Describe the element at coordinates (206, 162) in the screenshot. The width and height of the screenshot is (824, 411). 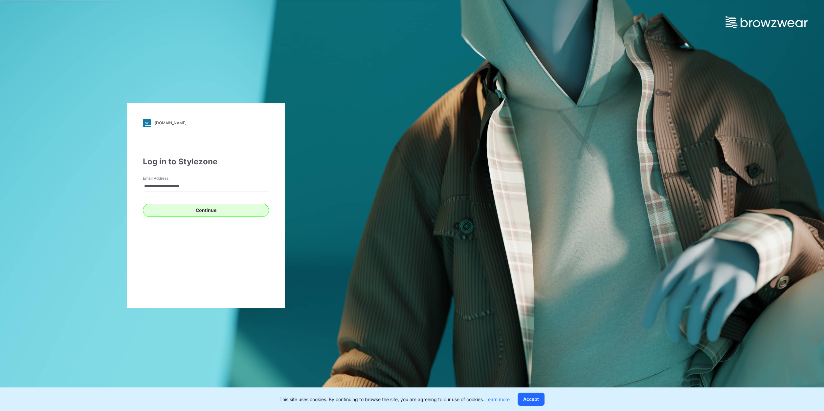
I see `div: Log in to Stylezone` at that location.